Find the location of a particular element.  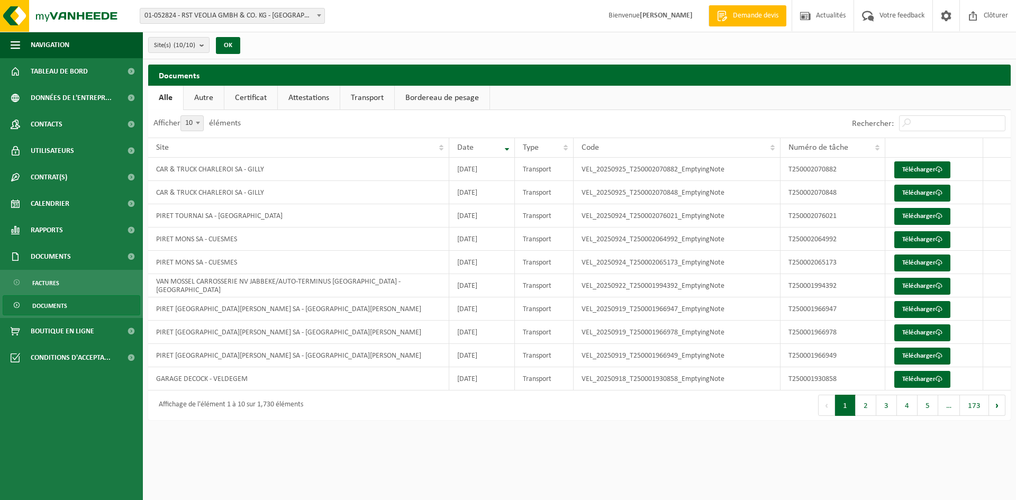

td: T250001994392 is located at coordinates (833, 286).